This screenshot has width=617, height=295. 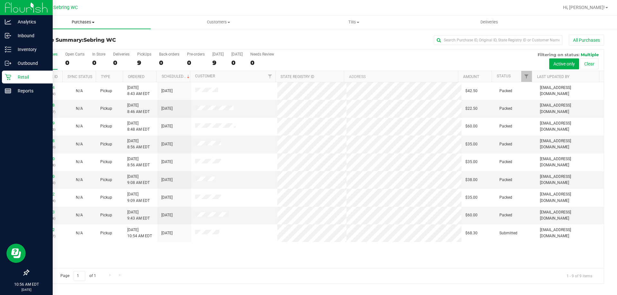 I want to click on input: Search Purchase ID, Original ID, State Registry ID or Customer Name..., so click(x=498, y=40).